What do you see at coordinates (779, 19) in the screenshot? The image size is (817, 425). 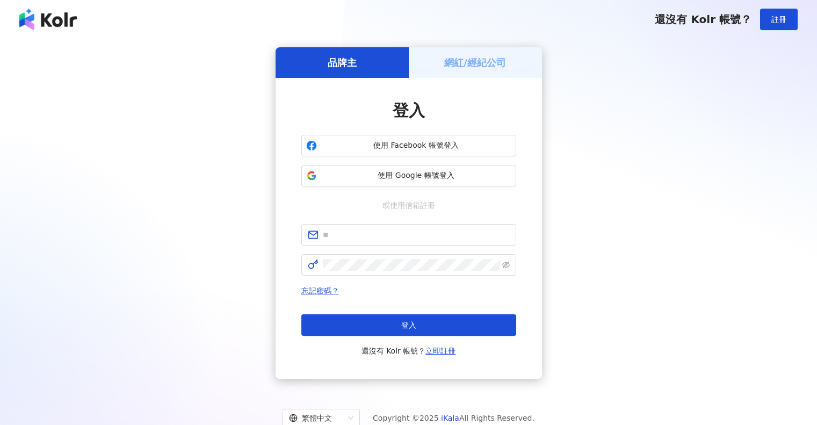 I see `button: 註冊` at bounding box center [779, 19].